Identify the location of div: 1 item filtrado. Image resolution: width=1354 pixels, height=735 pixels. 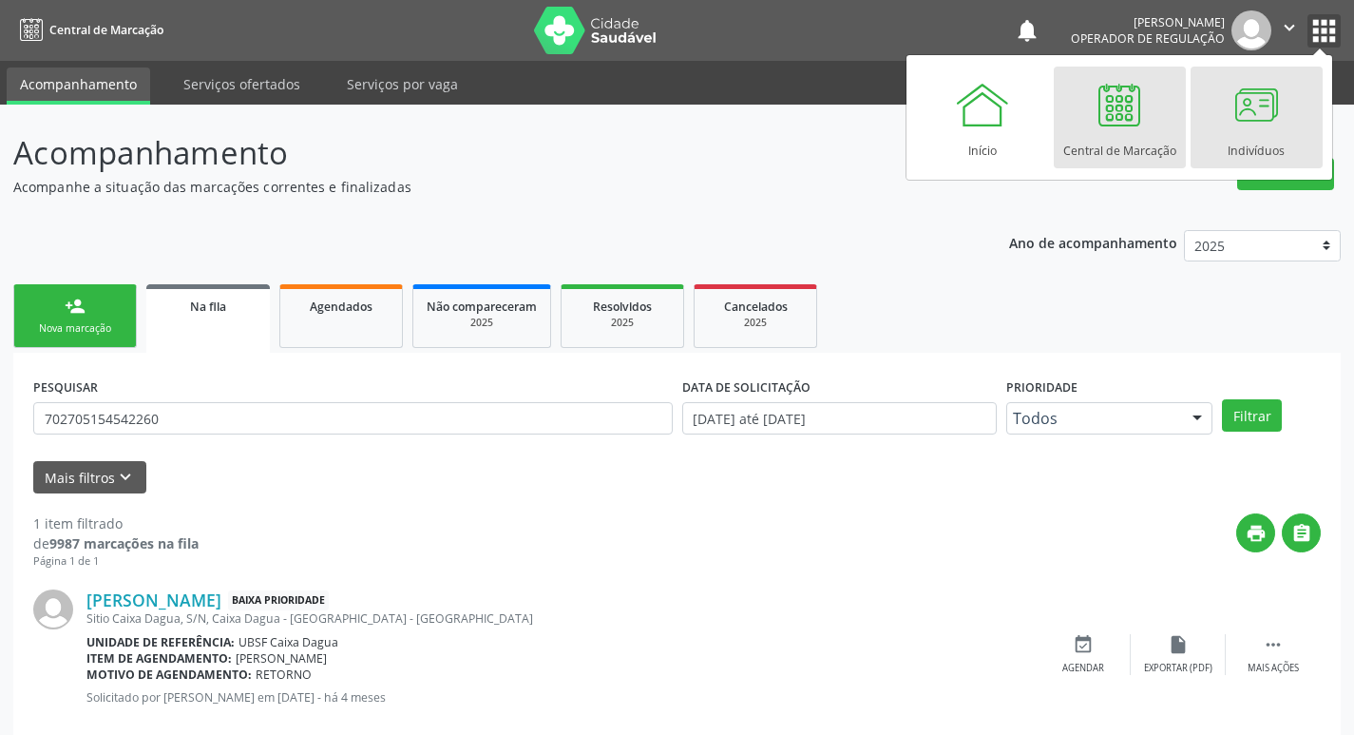
(116, 523).